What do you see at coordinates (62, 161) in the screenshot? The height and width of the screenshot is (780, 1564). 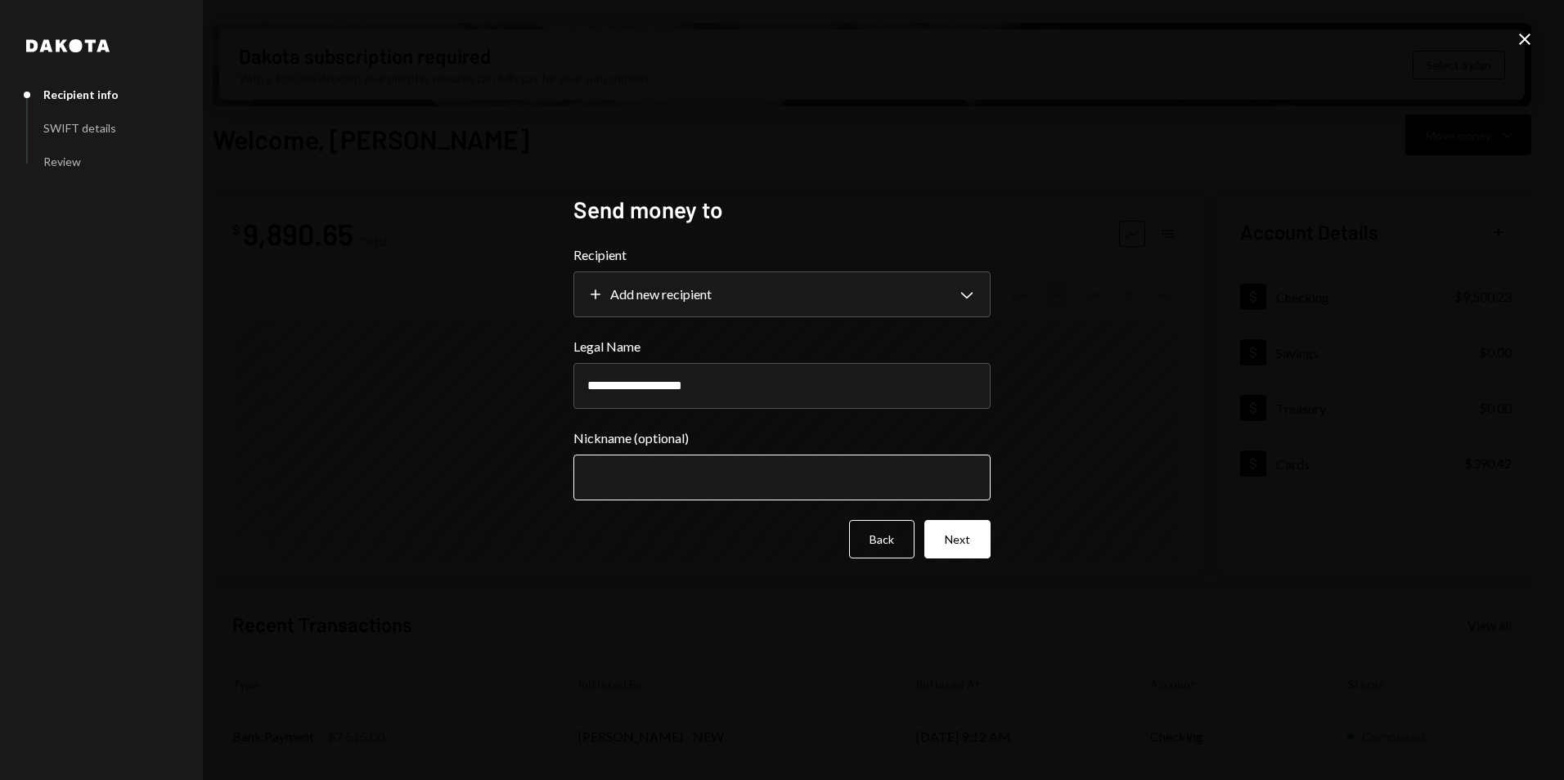 I see `div: Review` at bounding box center [62, 161].